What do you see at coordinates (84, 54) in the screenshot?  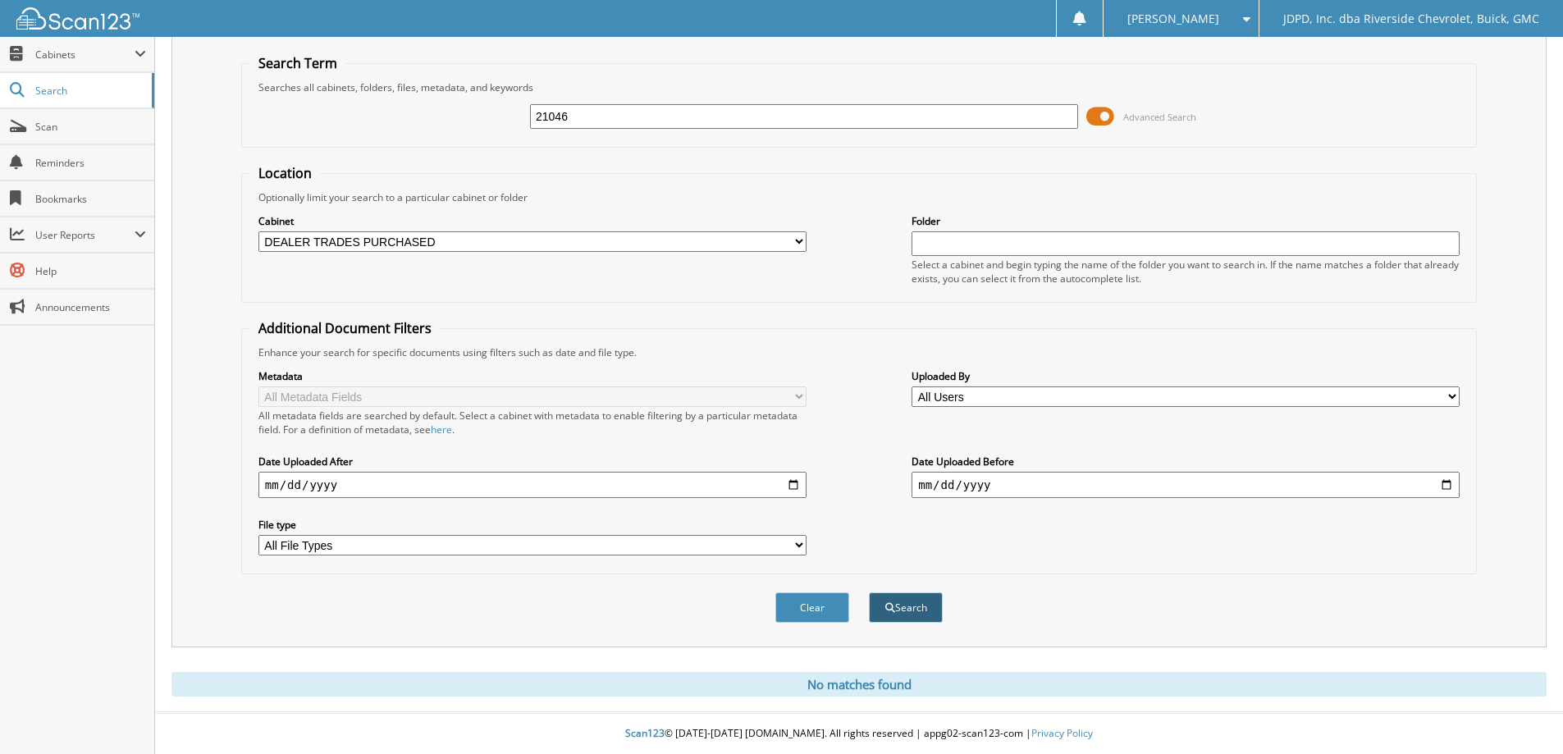 I see `span: Cabinets` at bounding box center [84, 54].